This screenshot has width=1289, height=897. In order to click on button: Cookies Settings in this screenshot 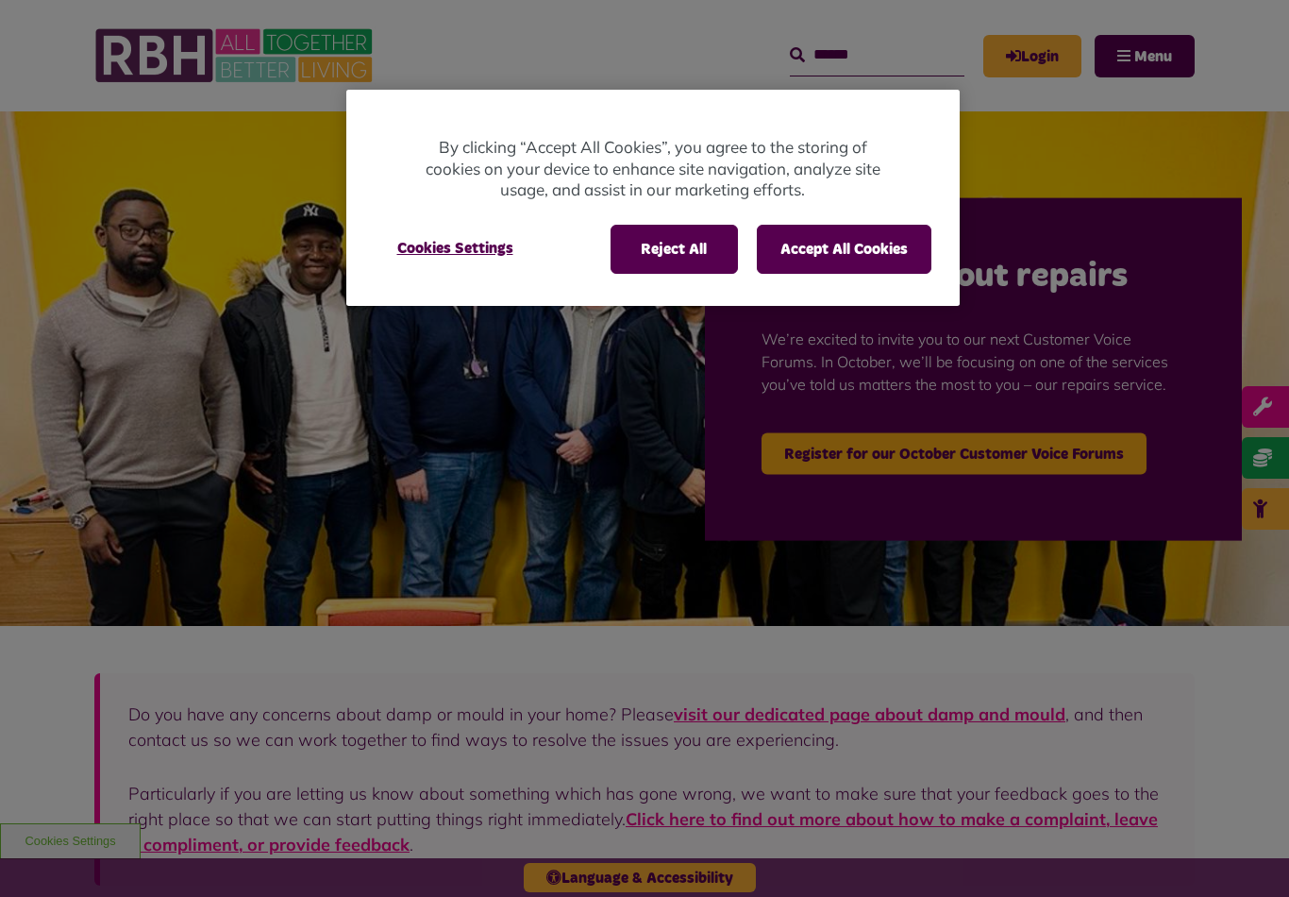, I will do `click(455, 248)`.